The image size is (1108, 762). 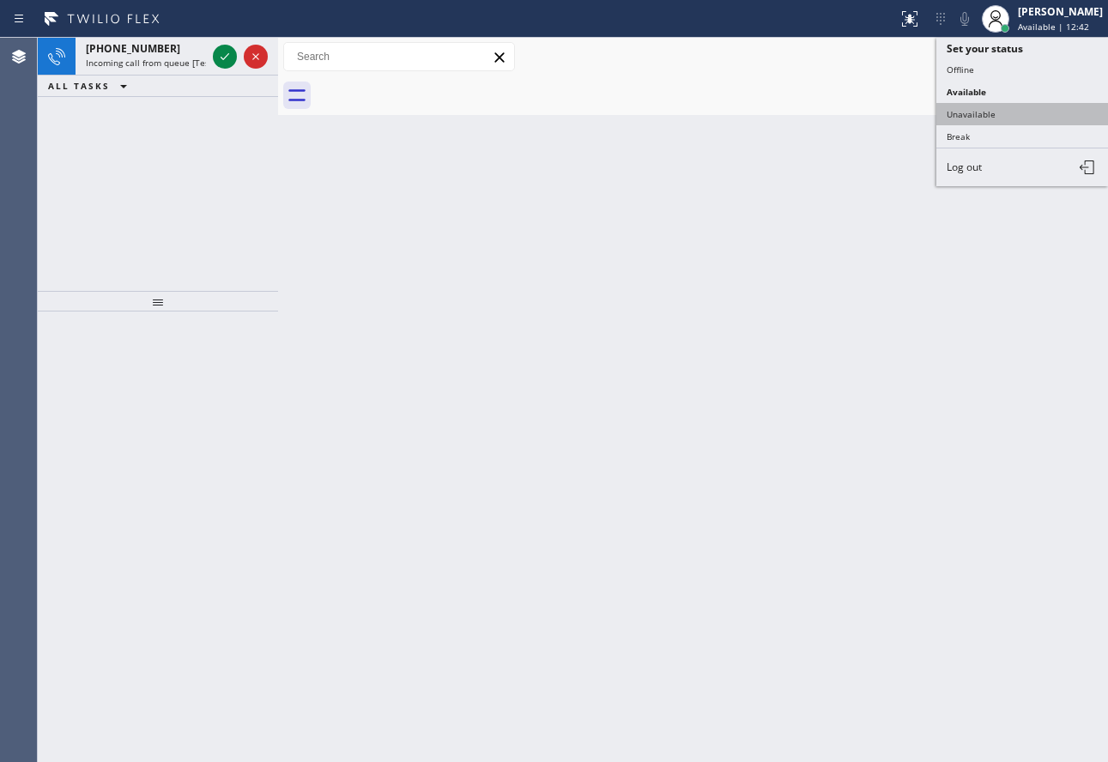 What do you see at coordinates (399, 57) in the screenshot?
I see `input: Search` at bounding box center [399, 57].